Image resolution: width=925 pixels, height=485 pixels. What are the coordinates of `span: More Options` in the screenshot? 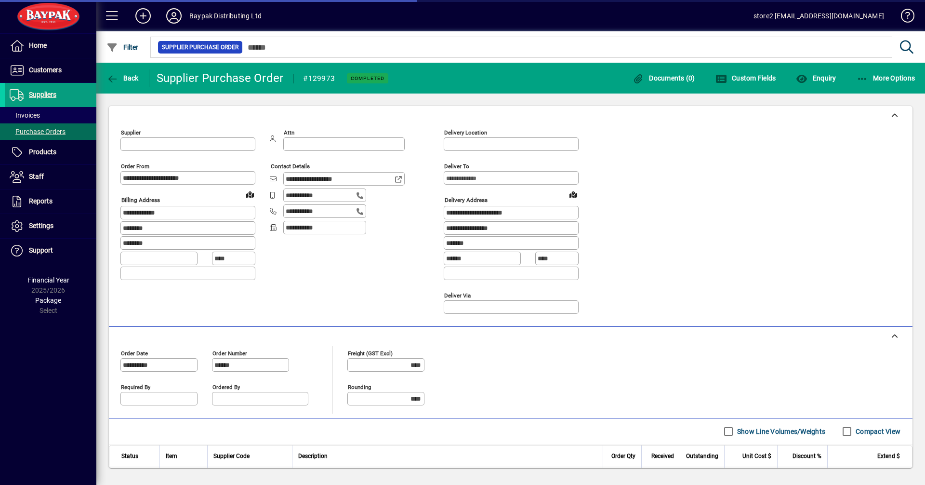 It's located at (886, 78).